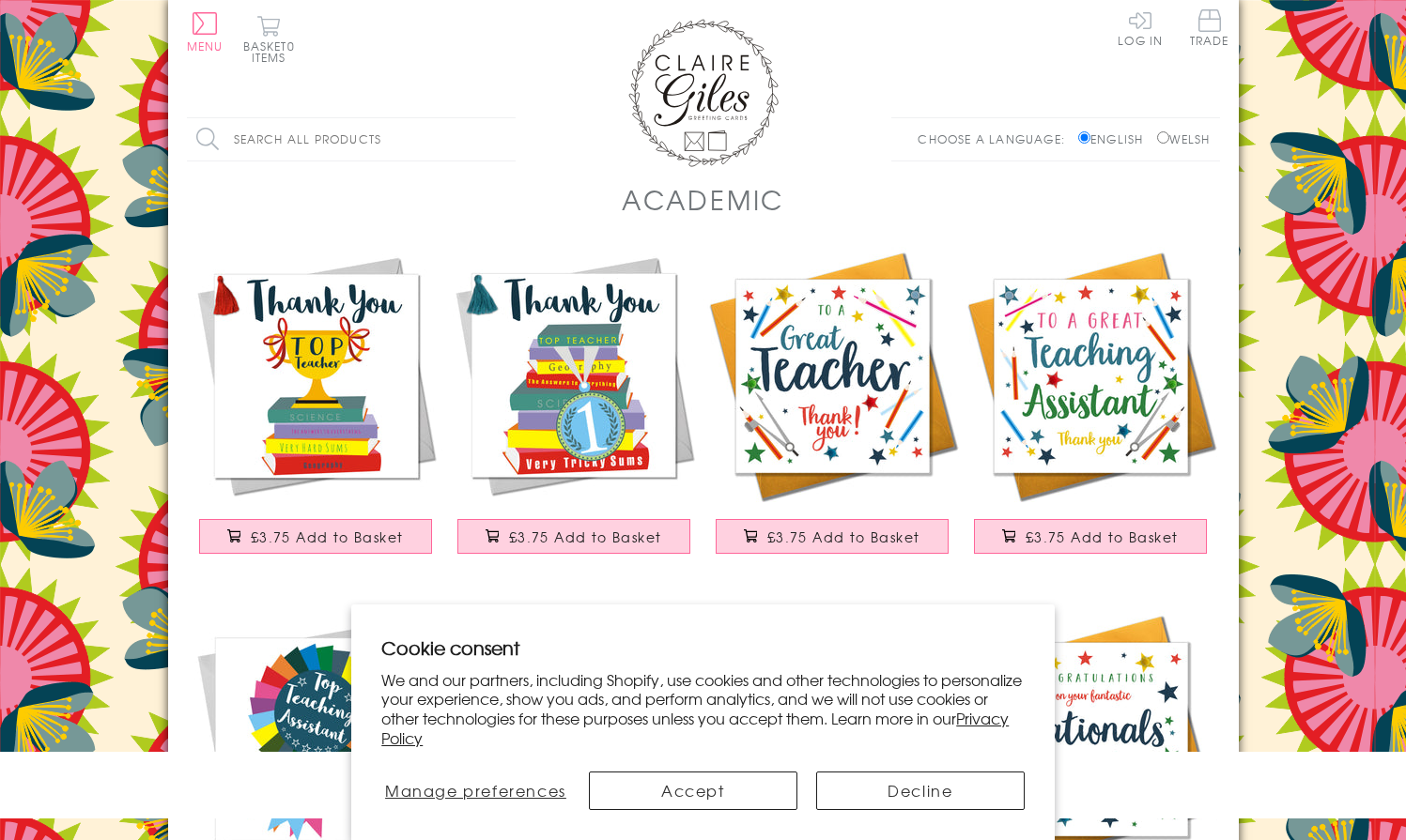 Image resolution: width=1406 pixels, height=840 pixels. What do you see at coordinates (574, 376) in the screenshot?
I see `img: Thank You Teacher Card, Medal & Books, Embellished with a colourful tassel` at bounding box center [574, 376].